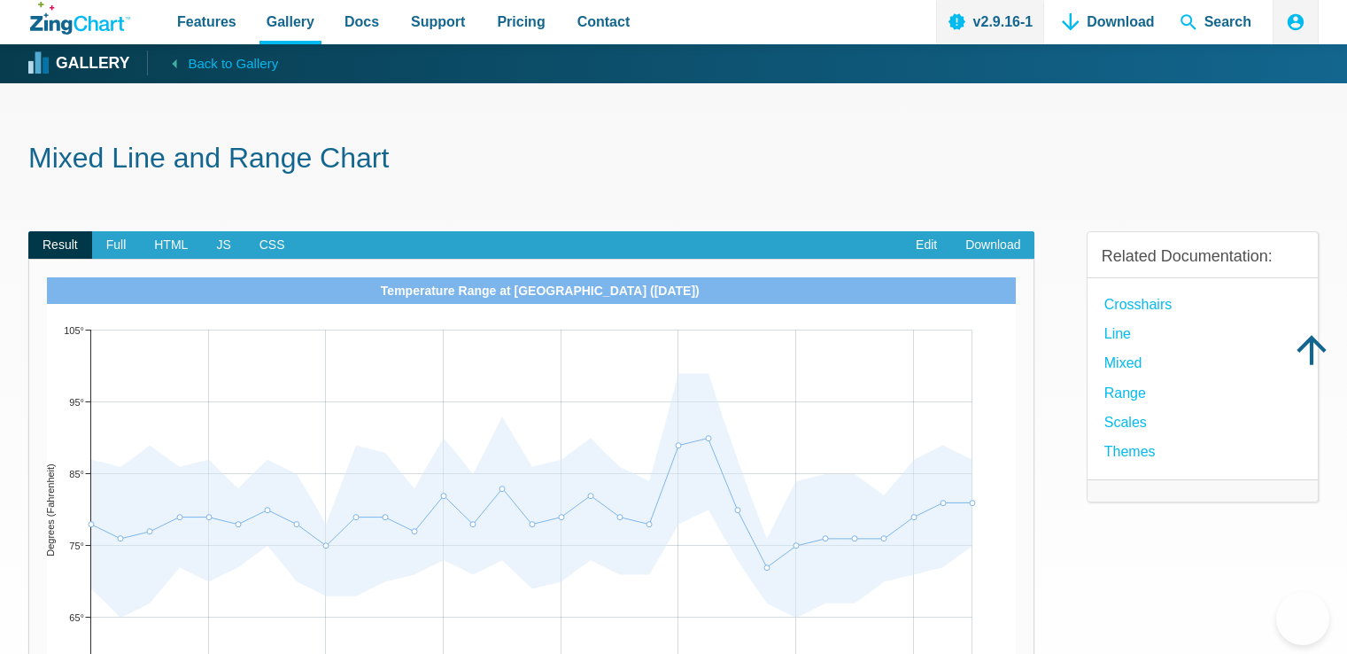 The image size is (1347, 654). I want to click on strong: Gallery, so click(92, 64).